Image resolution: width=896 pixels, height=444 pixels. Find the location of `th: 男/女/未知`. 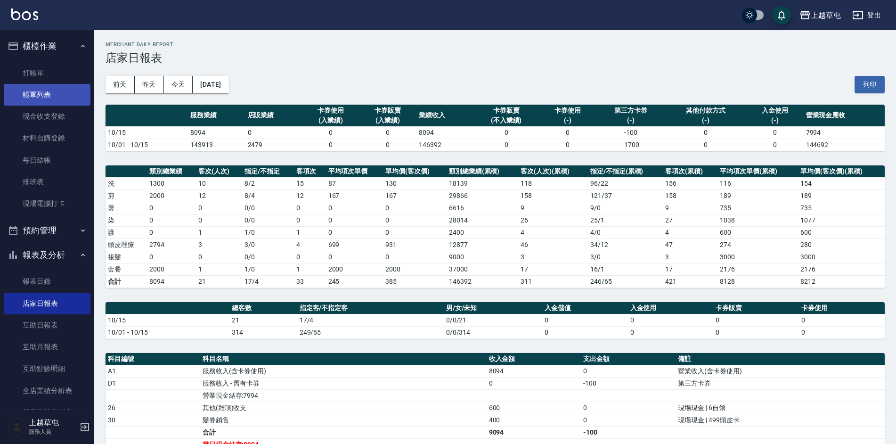

th: 男/女/未知 is located at coordinates (492, 308).